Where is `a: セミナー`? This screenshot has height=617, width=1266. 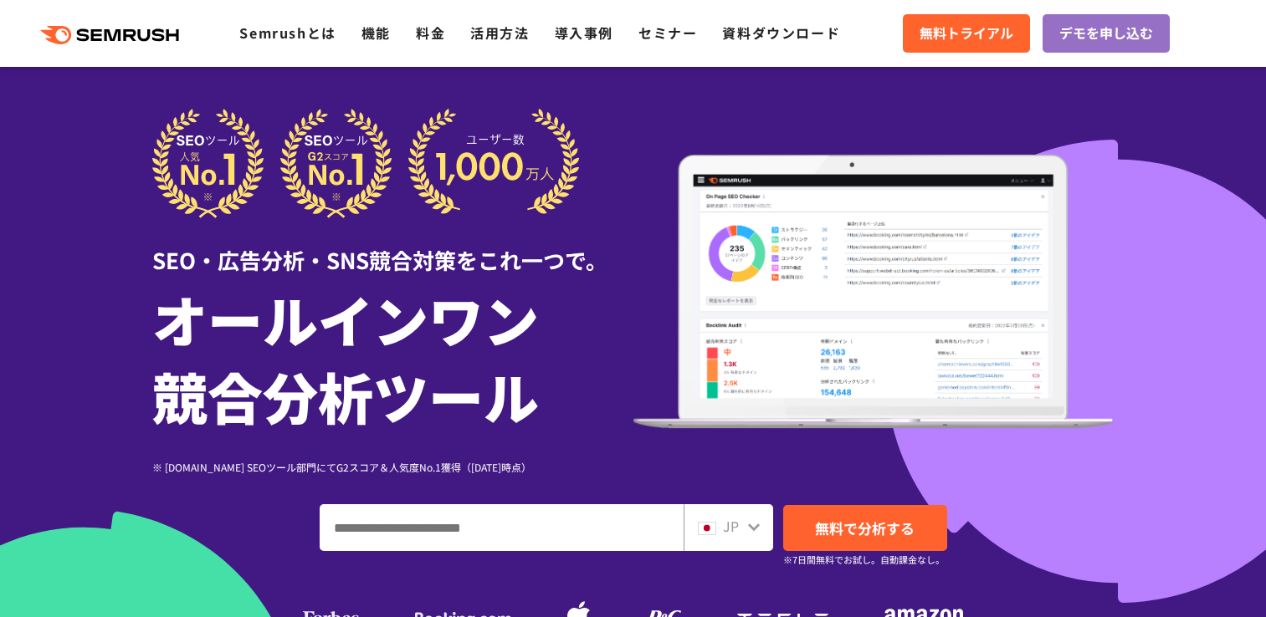 a: セミナー is located at coordinates (668, 33).